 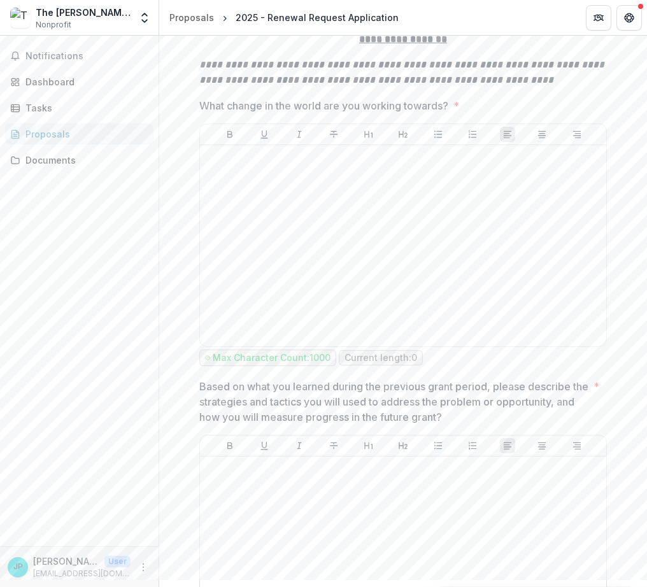 What do you see at coordinates (143, 567) in the screenshot?
I see `button: More` at bounding box center [143, 567].